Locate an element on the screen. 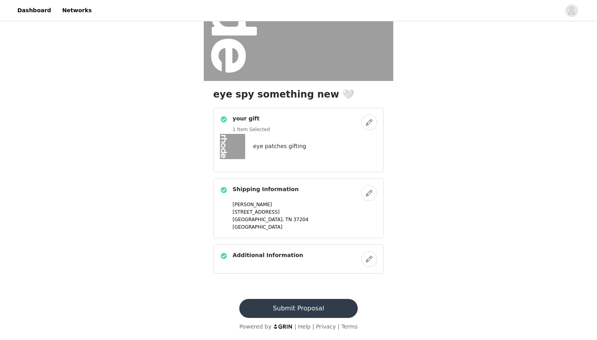 The height and width of the screenshot is (340, 597). a: Privacy is located at coordinates (326, 327).